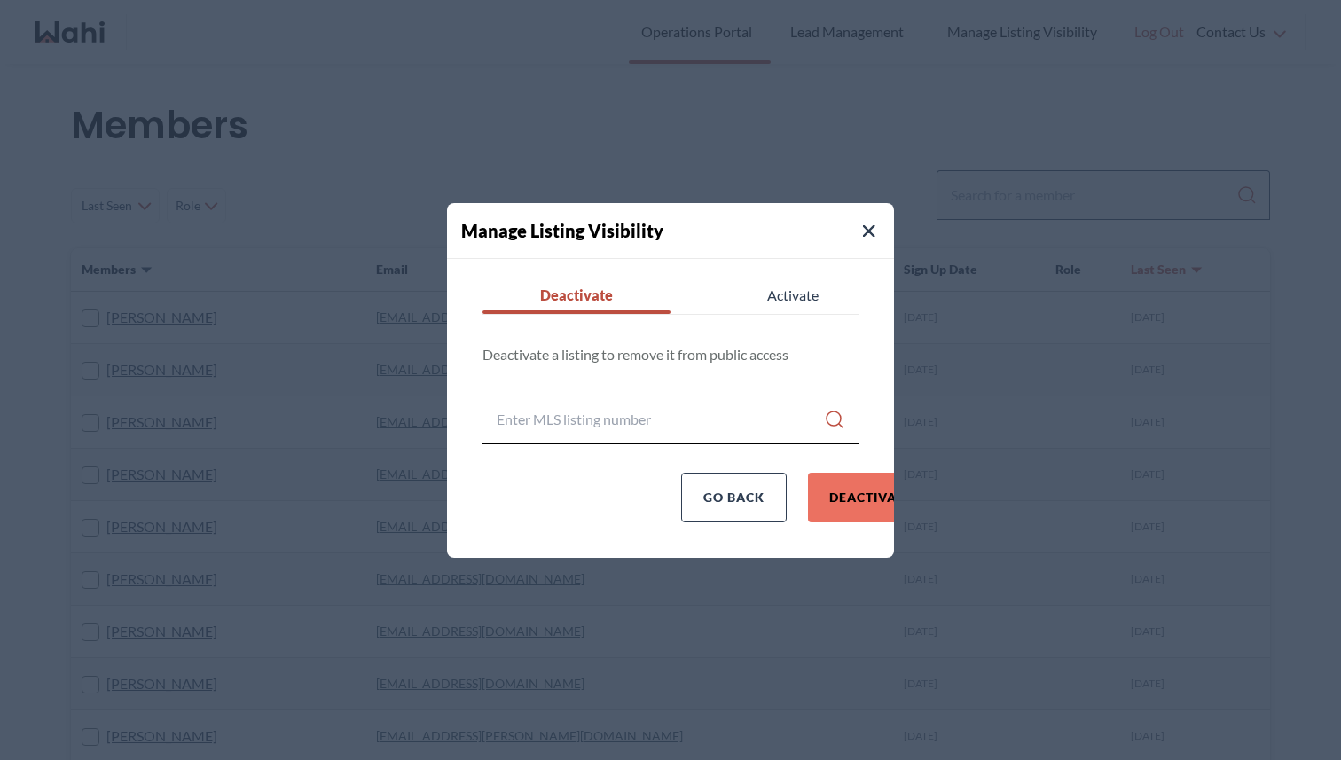 The height and width of the screenshot is (760, 1341). Describe the element at coordinates (660, 420) in the screenshot. I see `input: Search input` at that location.